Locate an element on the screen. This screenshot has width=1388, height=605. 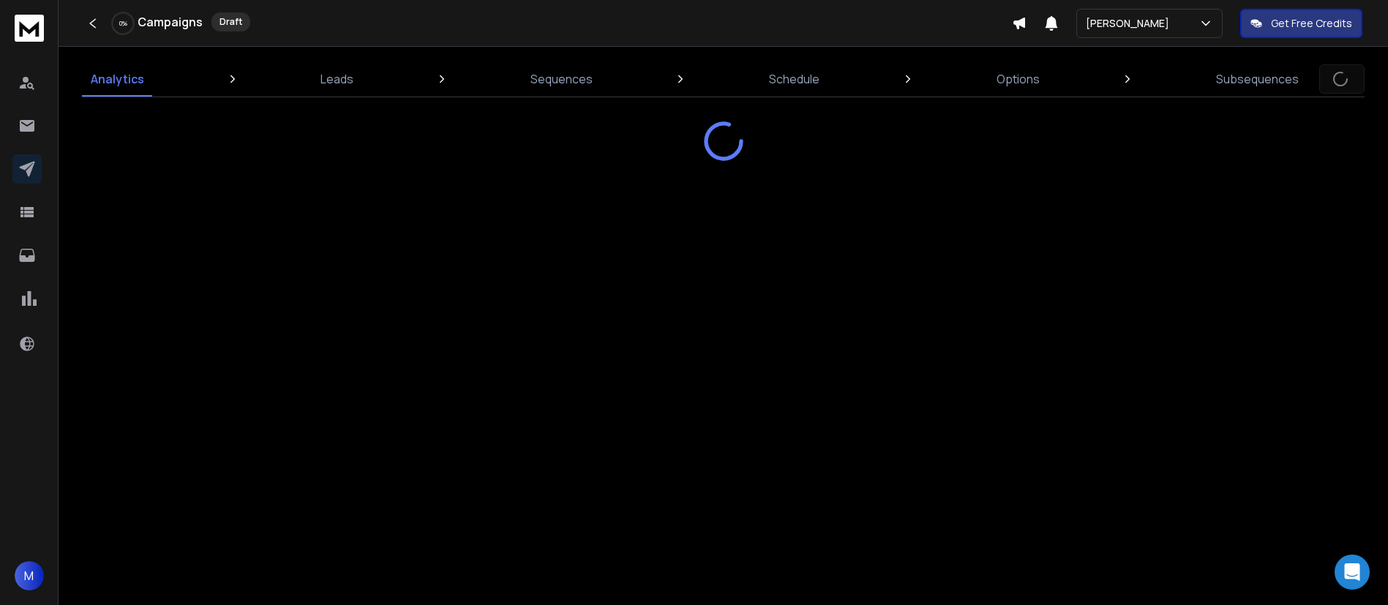
p: Leads is located at coordinates (337, 79).